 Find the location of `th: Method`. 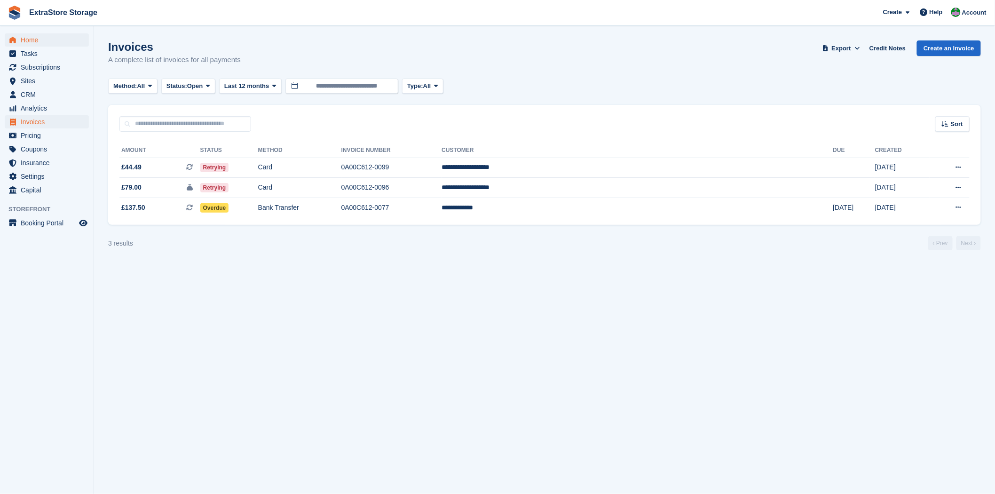

th: Method is located at coordinates (299, 150).